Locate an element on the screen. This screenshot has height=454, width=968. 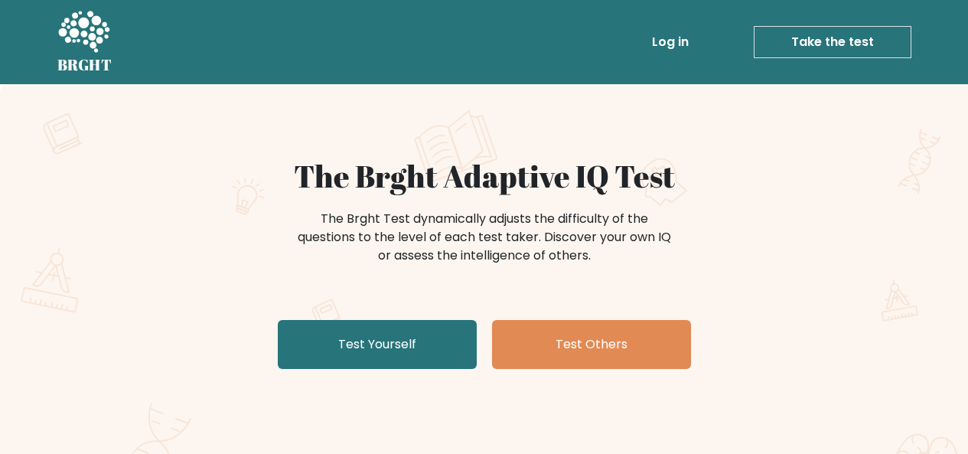
a: Log in is located at coordinates (671, 42).